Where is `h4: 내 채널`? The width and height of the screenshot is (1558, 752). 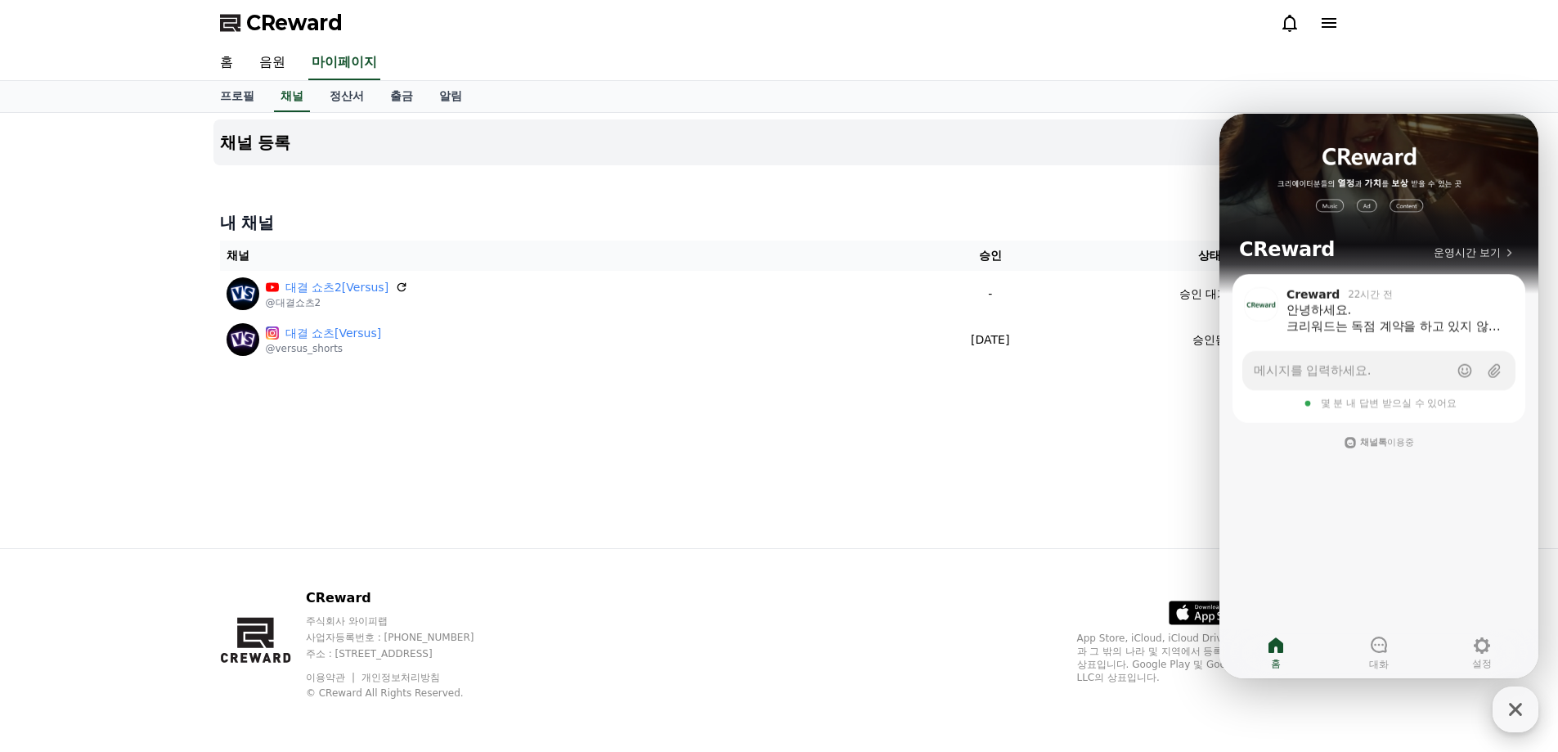
h4: 내 채널 is located at coordinates (780, 223).